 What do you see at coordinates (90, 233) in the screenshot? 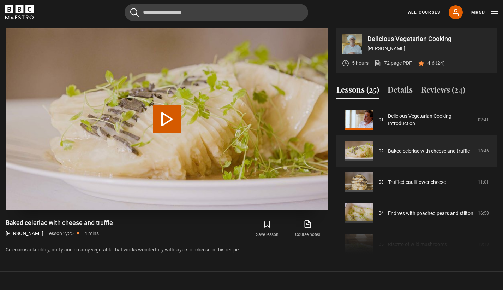
I see `p: 14 mins` at bounding box center [90, 233].